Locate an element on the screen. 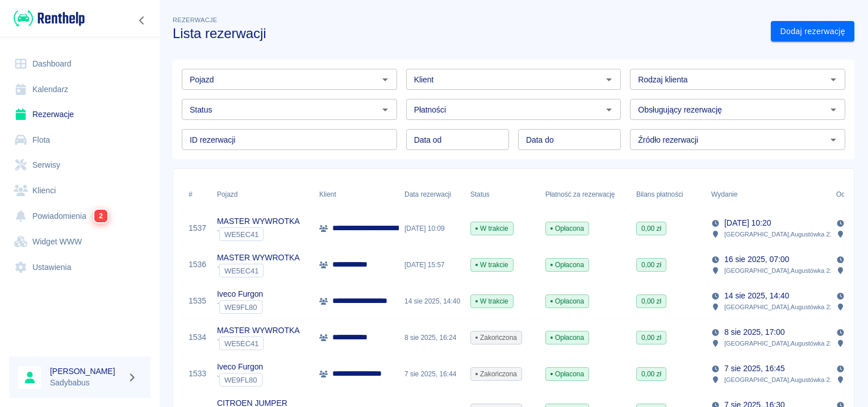 This screenshot has height=407, width=868. a: Powiadomienia2 is located at coordinates (80, 216).